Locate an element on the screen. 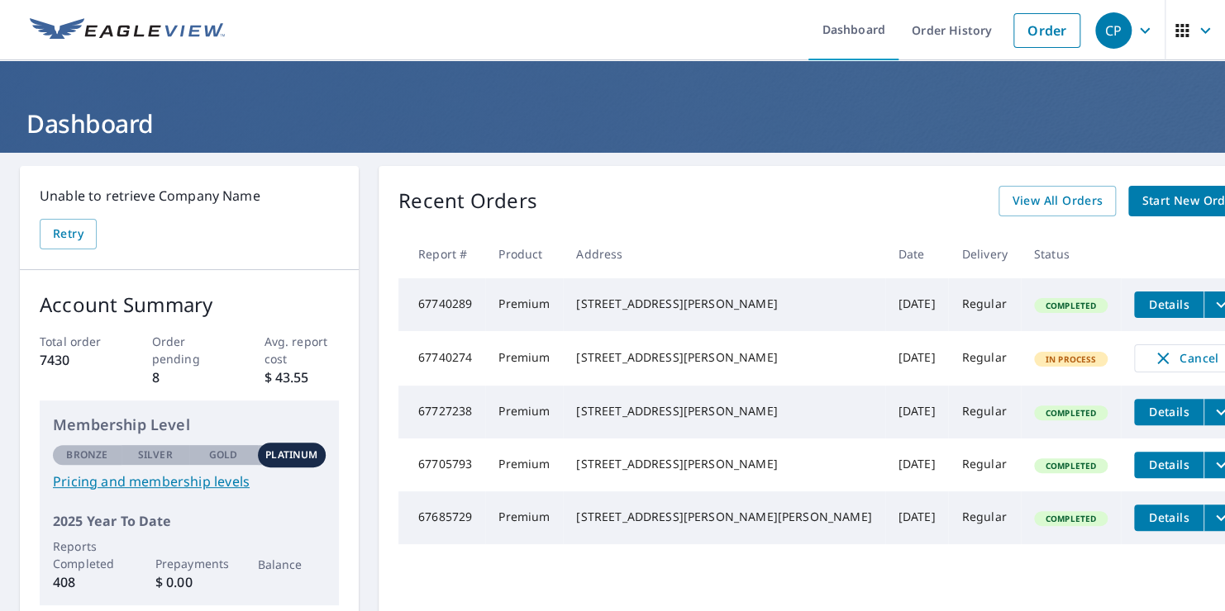 Image resolution: width=1225 pixels, height=611 pixels. p: Account Summary is located at coordinates (189, 305).